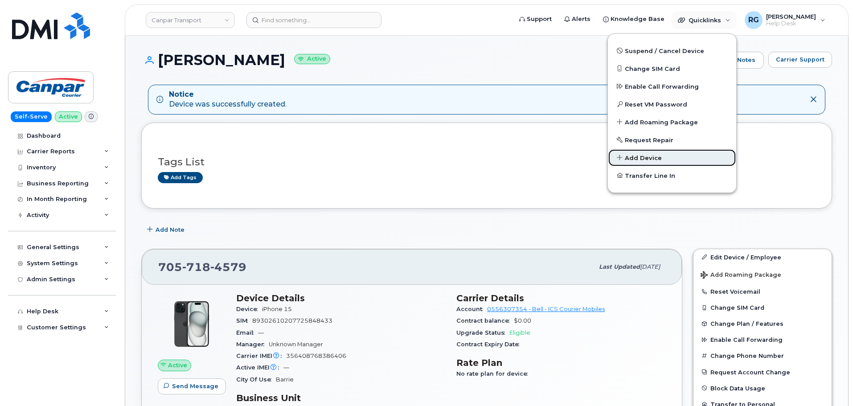 The height and width of the screenshot is (406, 853). Describe the element at coordinates (619, 267) in the screenshot. I see `span: Last updated` at that location.